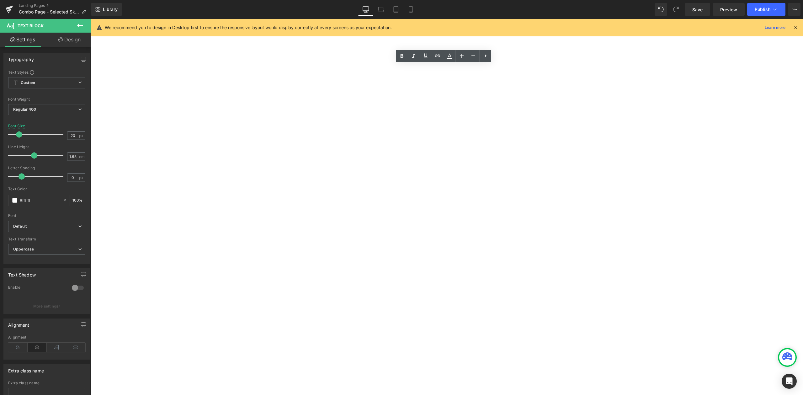 This screenshot has height=395, width=803. I want to click on button: Publish, so click(766, 9).